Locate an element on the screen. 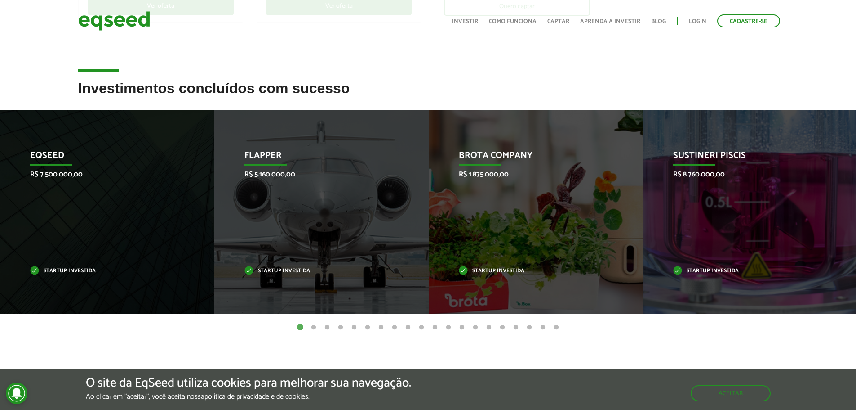 Image resolution: width=856 pixels, height=410 pixels. button: 9 of 20 is located at coordinates (408, 327).